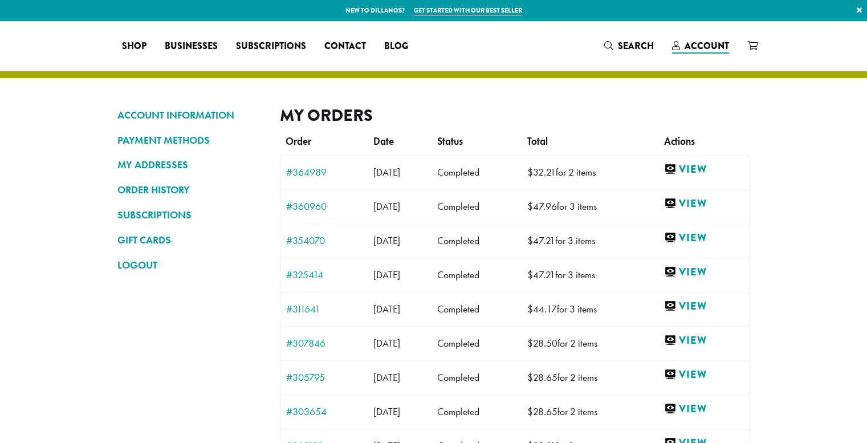  What do you see at coordinates (134, 46) in the screenshot?
I see `a: Shop` at bounding box center [134, 46].